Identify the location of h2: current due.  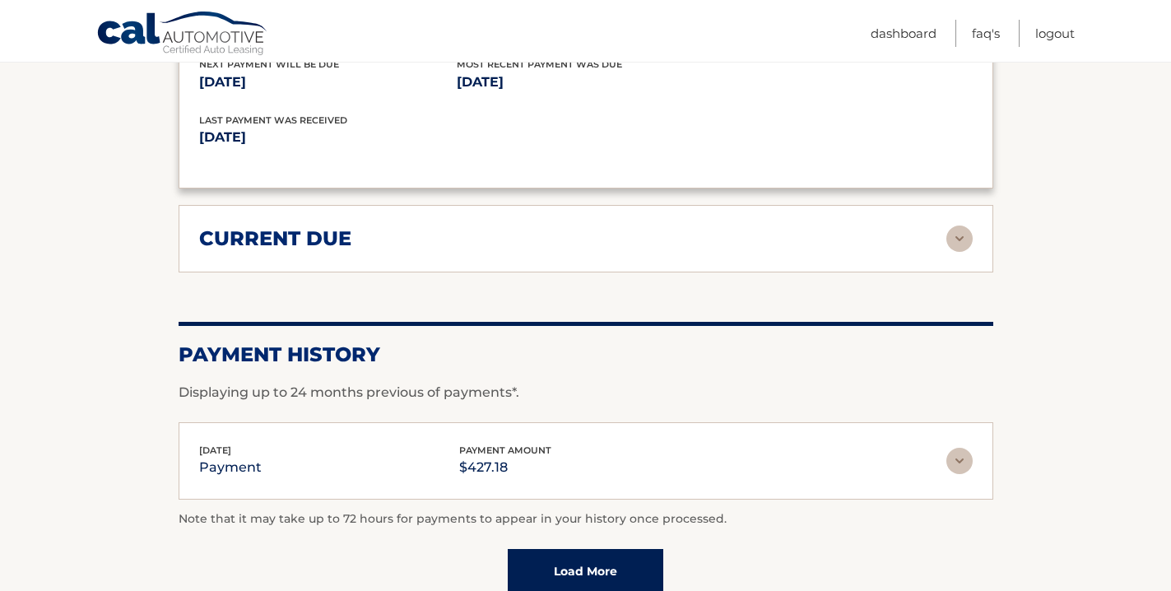
(275, 239).